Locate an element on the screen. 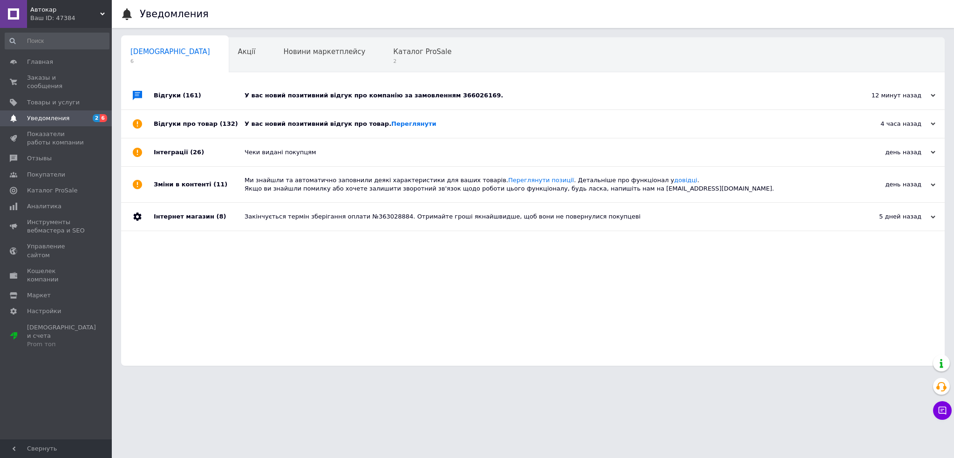 The height and width of the screenshot is (458, 954). a: Переглянути позиції is located at coordinates (541, 180).